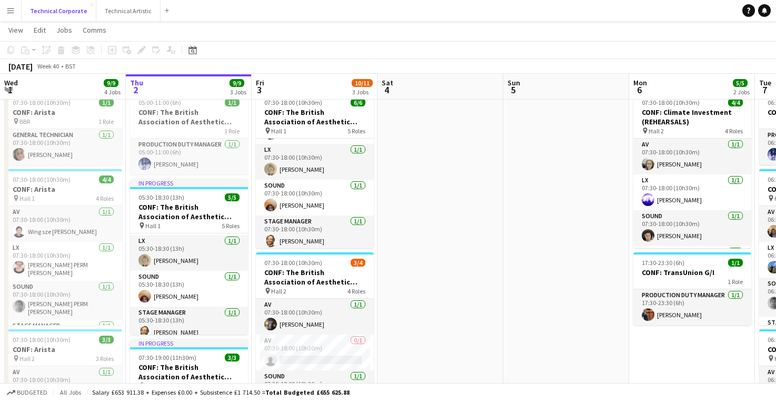 The width and height of the screenshot is (776, 401). What do you see at coordinates (71, 66) in the screenshot?
I see `div: BST` at bounding box center [71, 66].